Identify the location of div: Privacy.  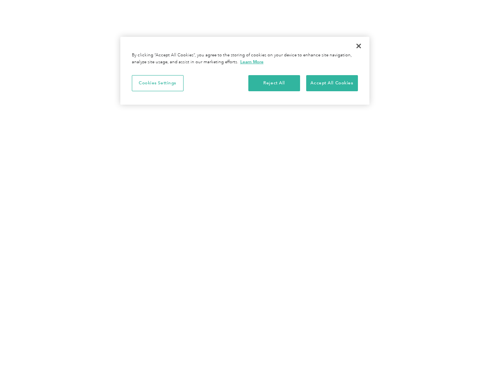
(245, 70).